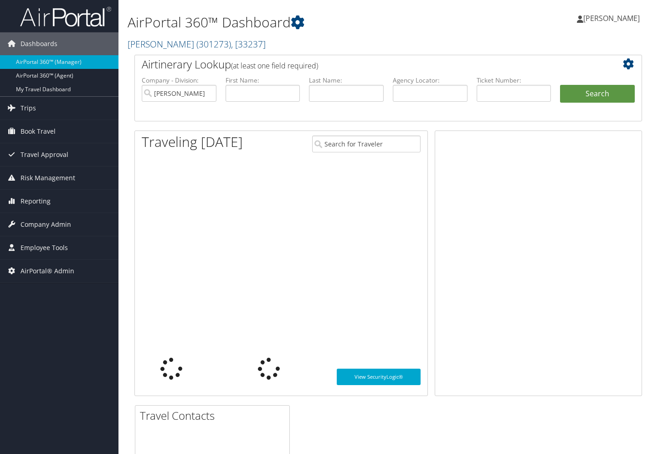  I want to click on span: Dashboards, so click(39, 44).